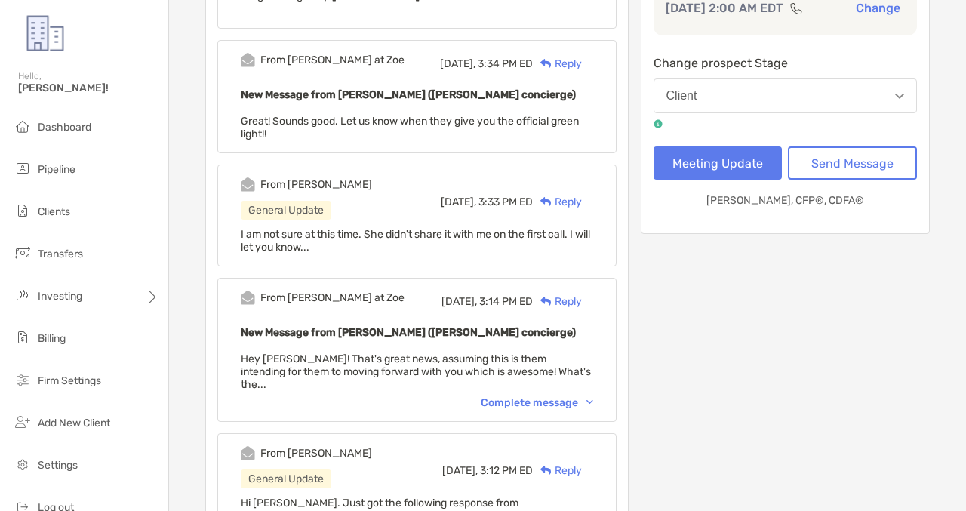 Image resolution: width=966 pixels, height=511 pixels. I want to click on img: Open dropdown arrow, so click(900, 96).